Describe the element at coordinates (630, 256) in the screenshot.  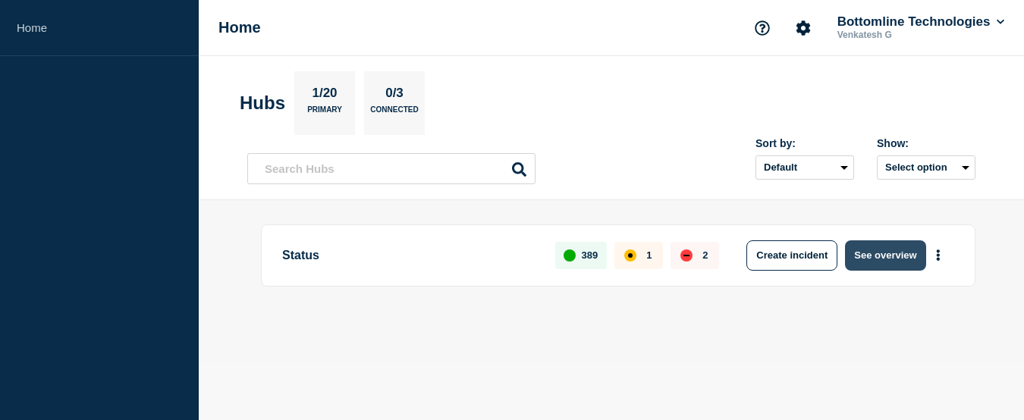
I see `div: affected` at that location.